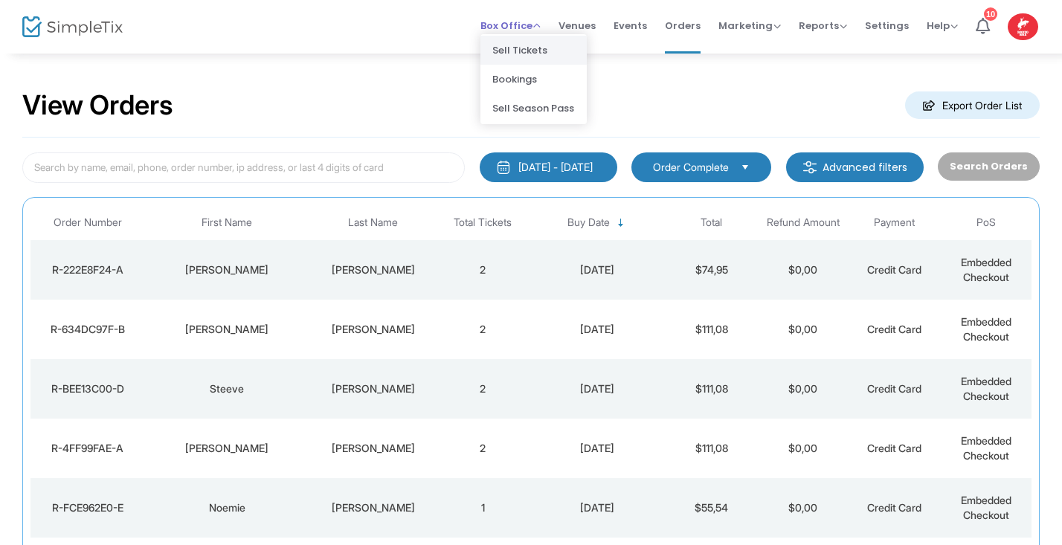 This screenshot has height=545, width=1062. I want to click on li: Bookings, so click(533, 79).